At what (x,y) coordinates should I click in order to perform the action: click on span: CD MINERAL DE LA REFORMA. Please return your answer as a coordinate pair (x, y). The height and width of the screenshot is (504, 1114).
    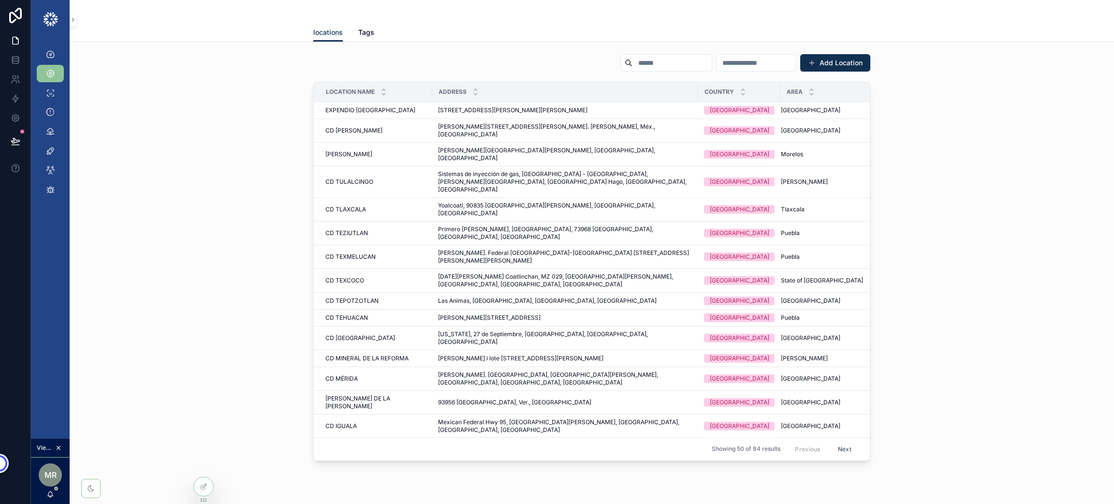
    Looking at the image, I should click on (367, 358).